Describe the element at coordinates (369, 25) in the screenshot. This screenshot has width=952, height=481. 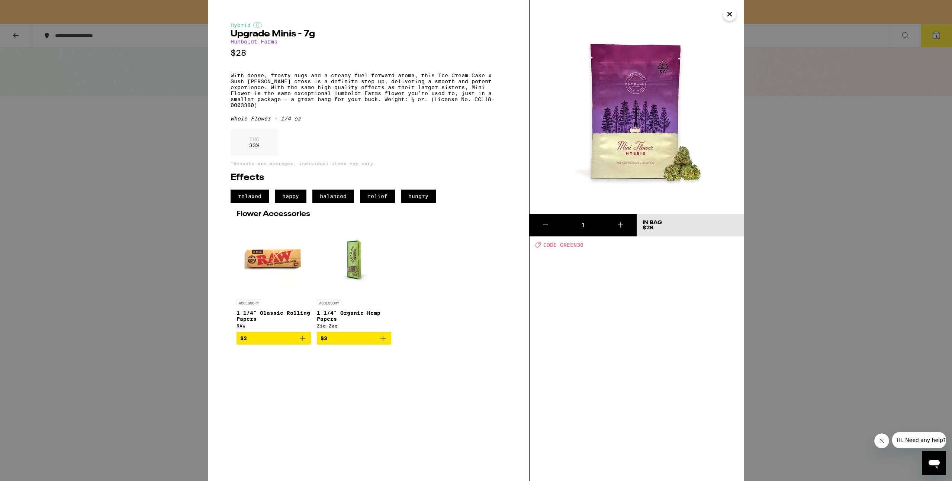
I see `div: Hybrid` at that location.